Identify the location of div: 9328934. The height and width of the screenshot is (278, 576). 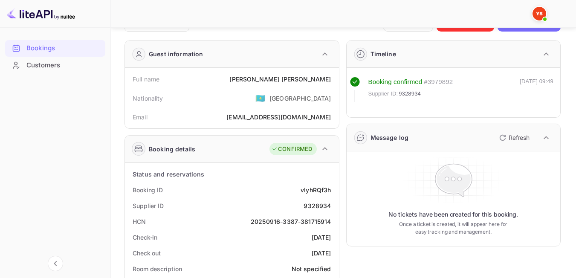
(317, 205).